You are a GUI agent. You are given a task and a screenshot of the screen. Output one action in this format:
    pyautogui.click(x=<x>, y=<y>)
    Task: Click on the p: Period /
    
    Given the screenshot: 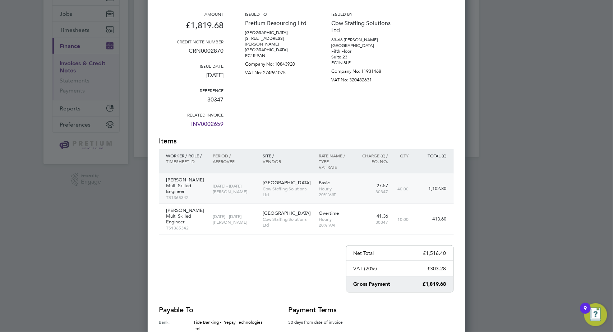 What is the action you would take?
    pyautogui.click(x=234, y=156)
    